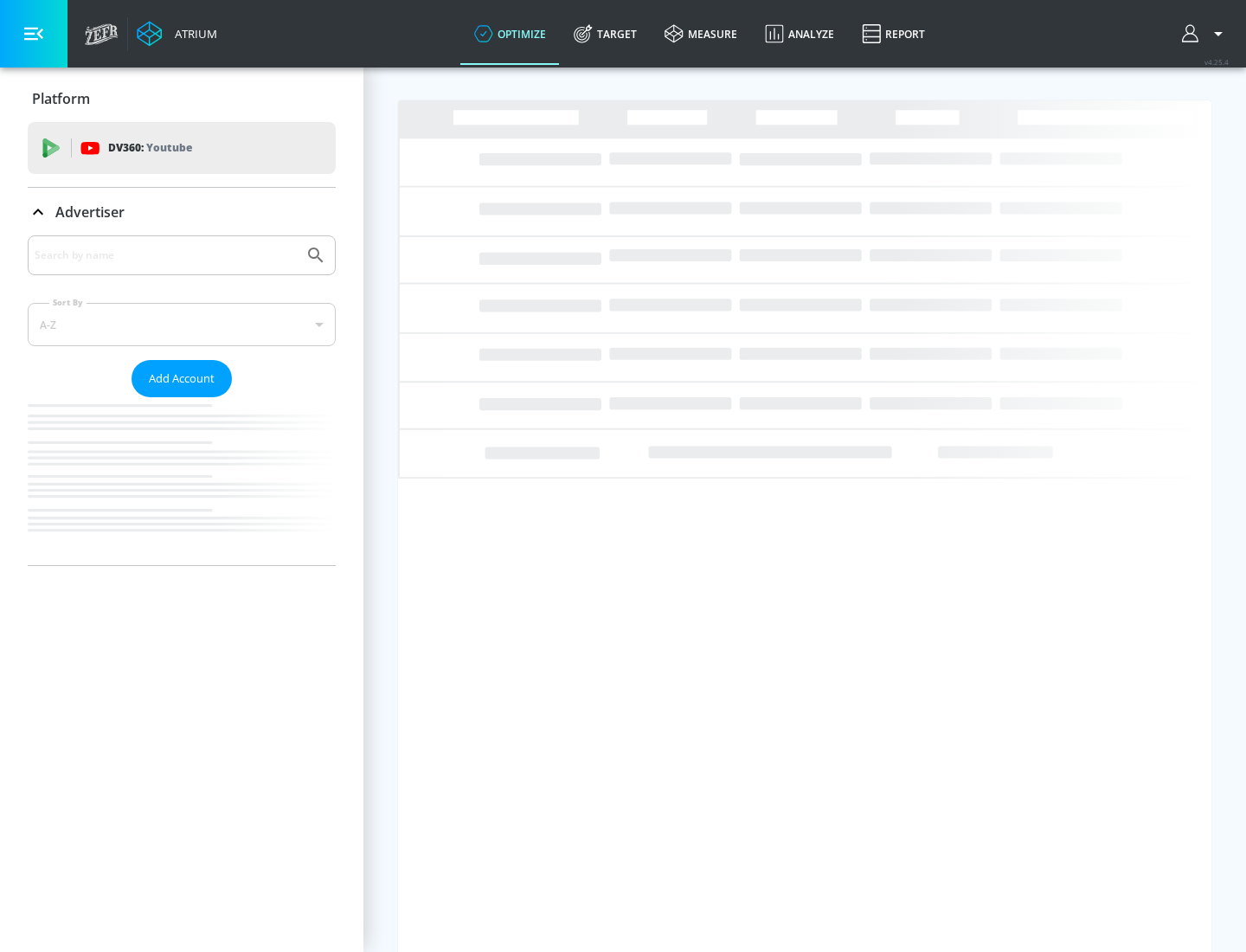  I want to click on a: Report, so click(894, 34).